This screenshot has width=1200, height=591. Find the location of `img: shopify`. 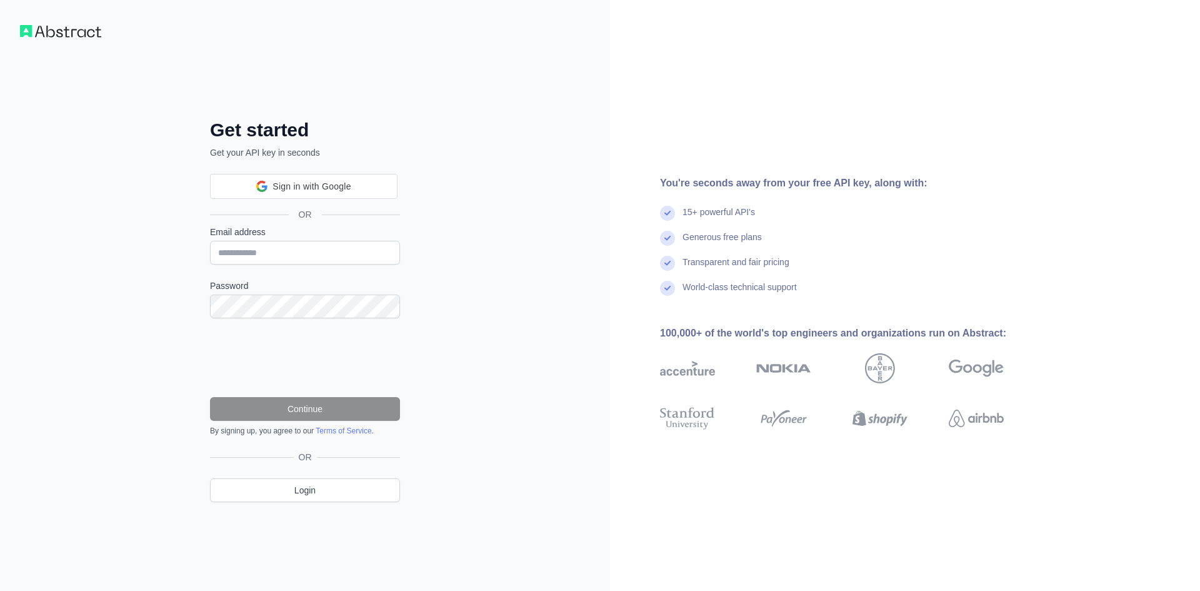

img: shopify is located at coordinates (880, 418).